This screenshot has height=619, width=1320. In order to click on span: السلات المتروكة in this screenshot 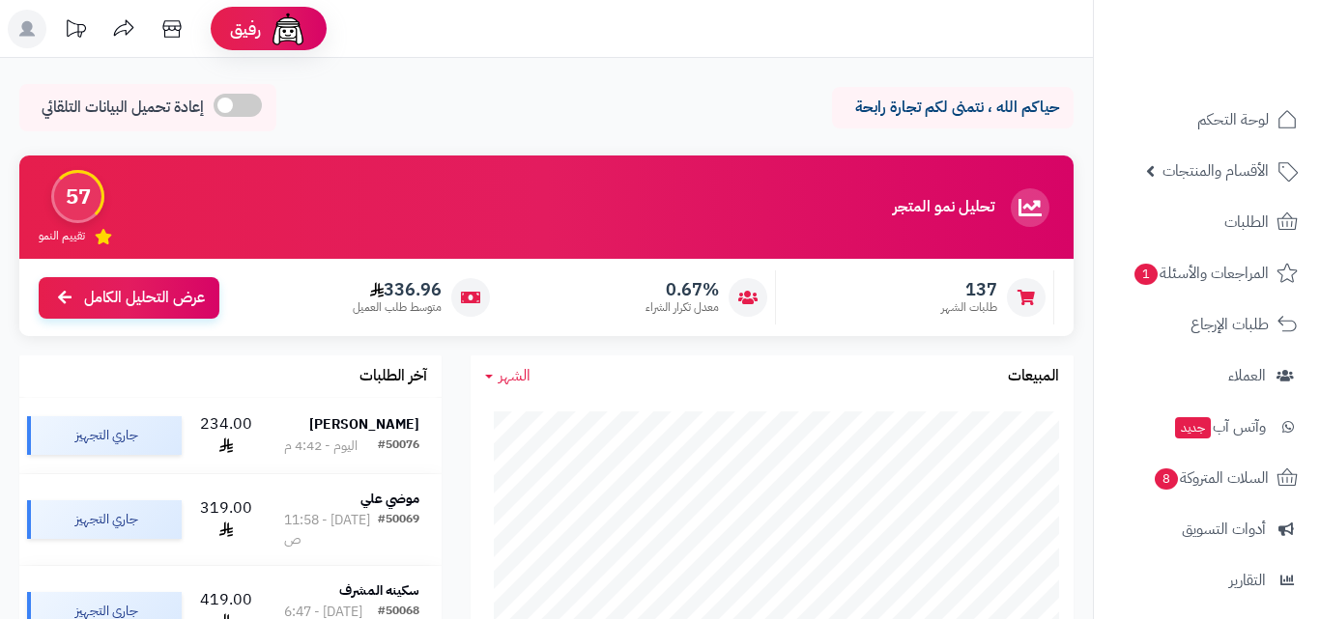, I will do `click(1211, 478)`.